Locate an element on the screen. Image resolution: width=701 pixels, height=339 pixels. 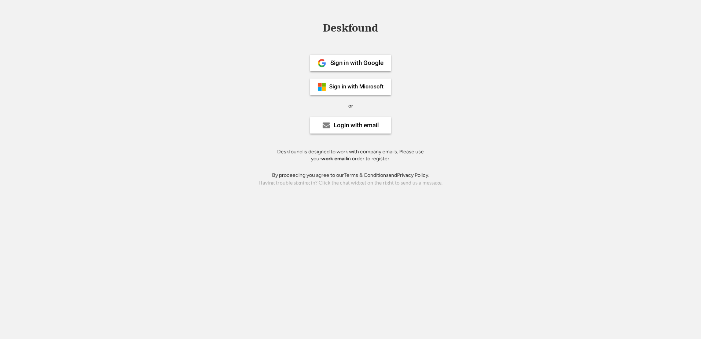
div: Sign in with Google is located at coordinates (357, 63).